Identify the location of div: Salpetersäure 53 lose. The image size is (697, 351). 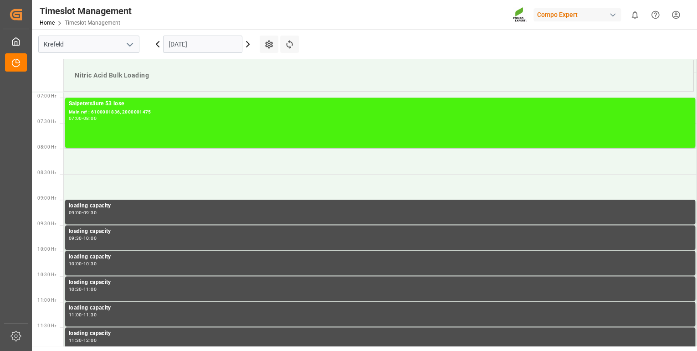
(380, 104).